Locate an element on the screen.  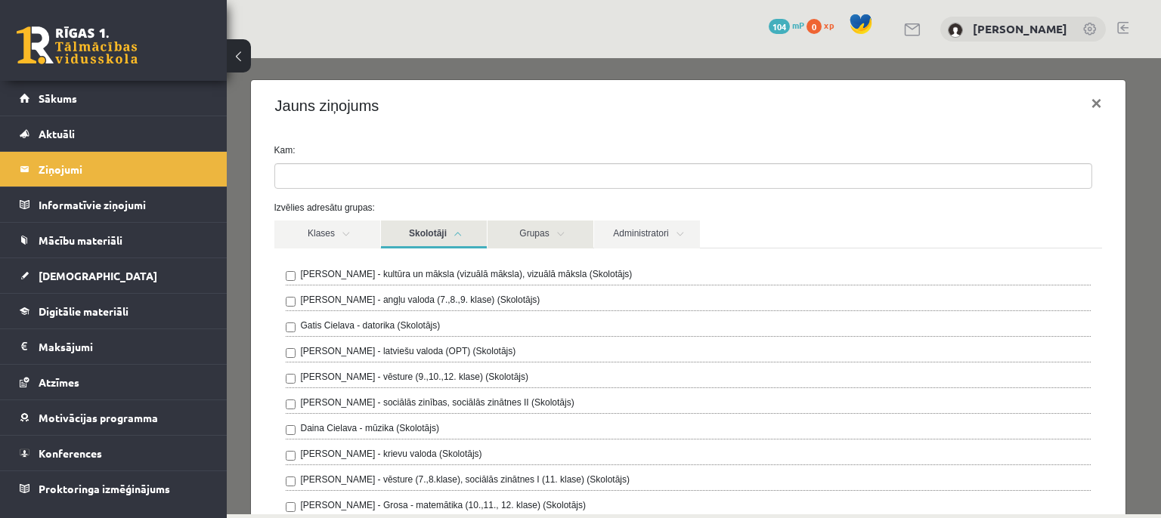
span: Aktuāli is located at coordinates (57, 134).